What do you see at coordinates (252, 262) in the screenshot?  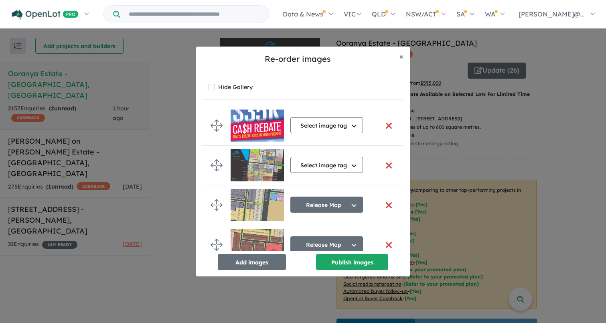 I see `button: Add images` at bounding box center [252, 262].